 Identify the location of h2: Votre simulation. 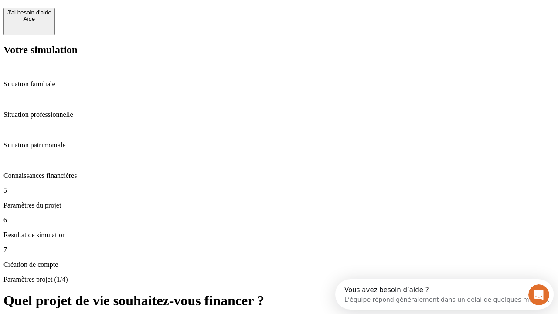
(279, 50).